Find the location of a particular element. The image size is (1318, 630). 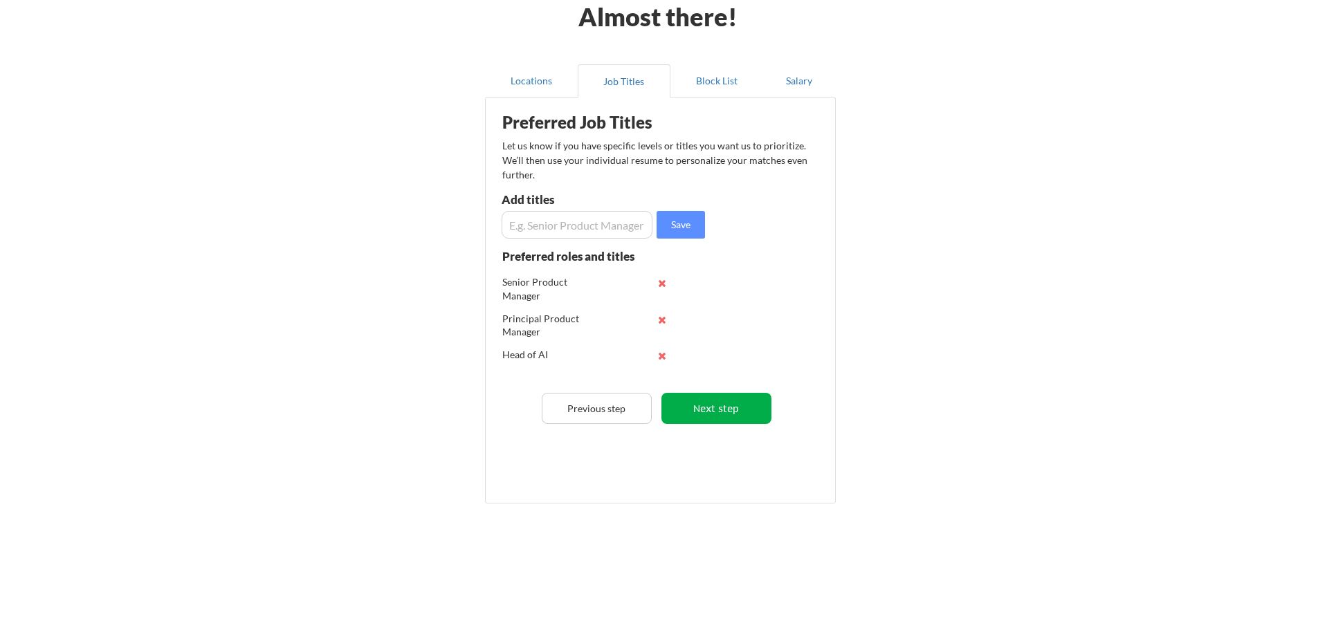

button: Job Titles is located at coordinates (624, 81).